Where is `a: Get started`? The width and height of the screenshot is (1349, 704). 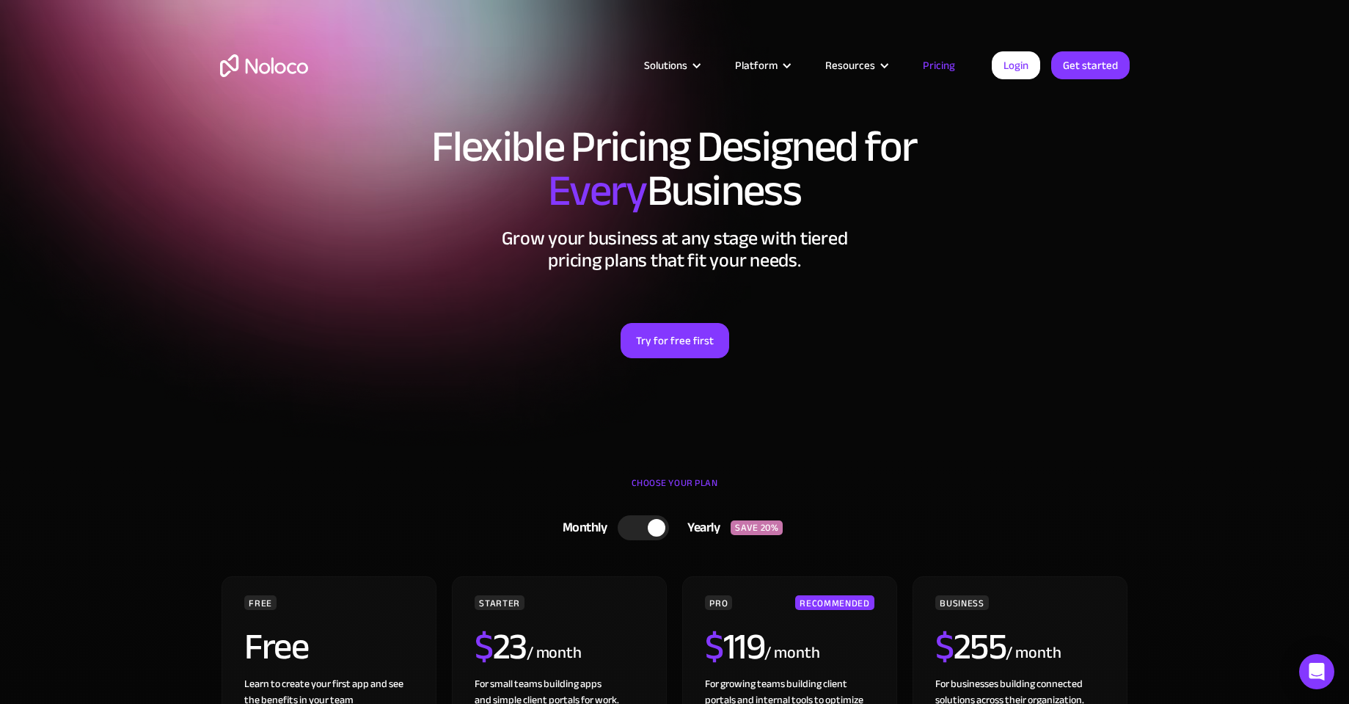
a: Get started is located at coordinates (1090, 65).